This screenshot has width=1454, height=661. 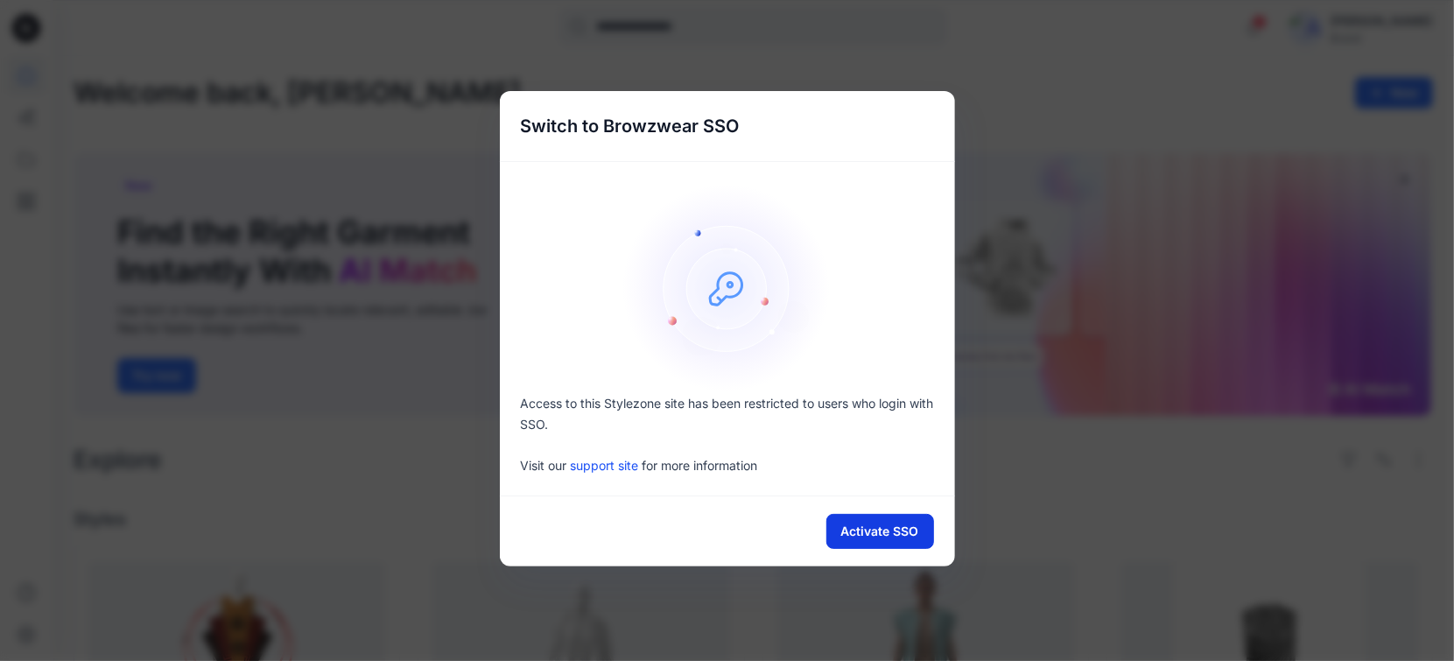 What do you see at coordinates (630, 126) in the screenshot?
I see `h5: Switch to Browzwear SSO` at bounding box center [630, 126].